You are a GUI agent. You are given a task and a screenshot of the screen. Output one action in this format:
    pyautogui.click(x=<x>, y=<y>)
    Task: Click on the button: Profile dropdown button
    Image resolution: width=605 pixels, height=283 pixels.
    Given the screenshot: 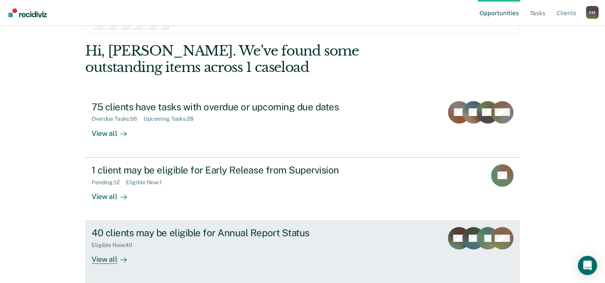 What is the action you would take?
    pyautogui.click(x=592, y=12)
    